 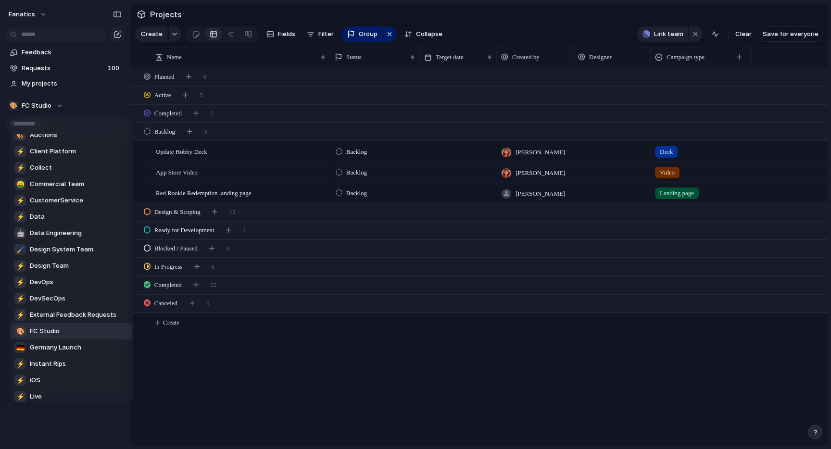 What do you see at coordinates (37, 217) in the screenshot?
I see `span: Data` at bounding box center [37, 217].